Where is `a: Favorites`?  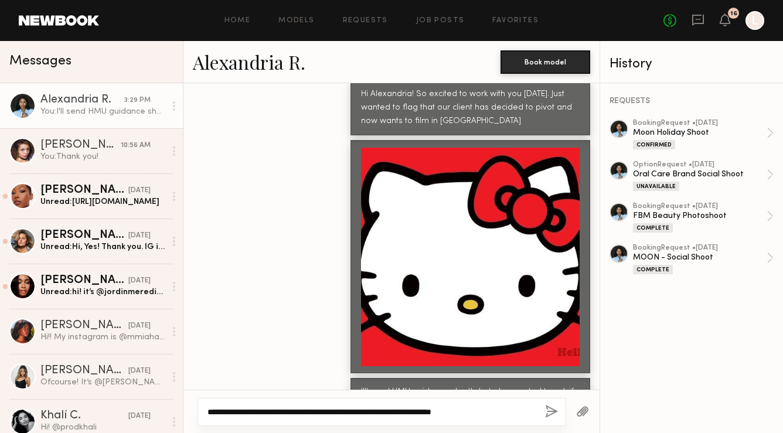
a: Favorites is located at coordinates (515, 21).